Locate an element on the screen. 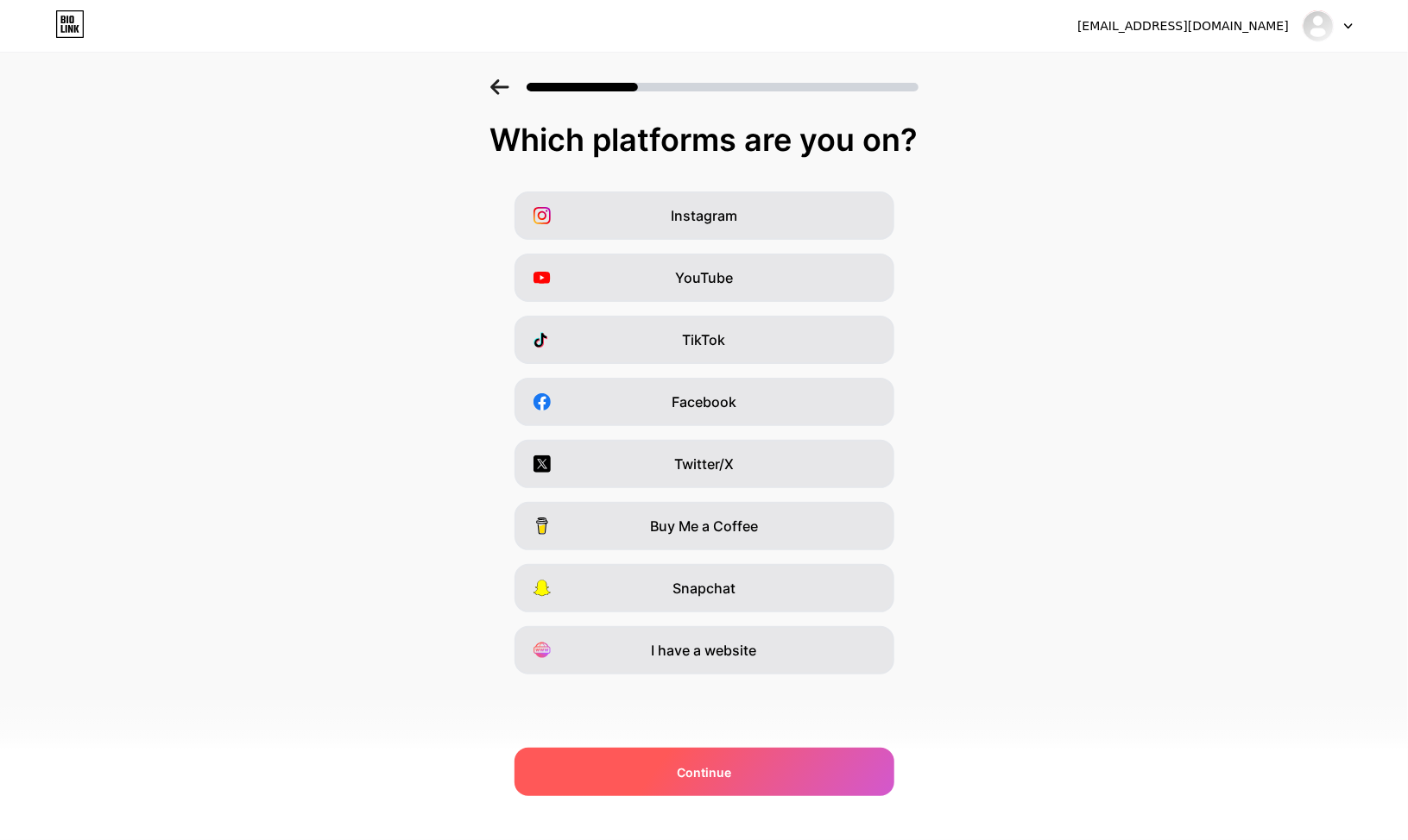 Image resolution: width=1408 pixels, height=840 pixels. span: Buy Me a Coffee is located at coordinates (703, 526).